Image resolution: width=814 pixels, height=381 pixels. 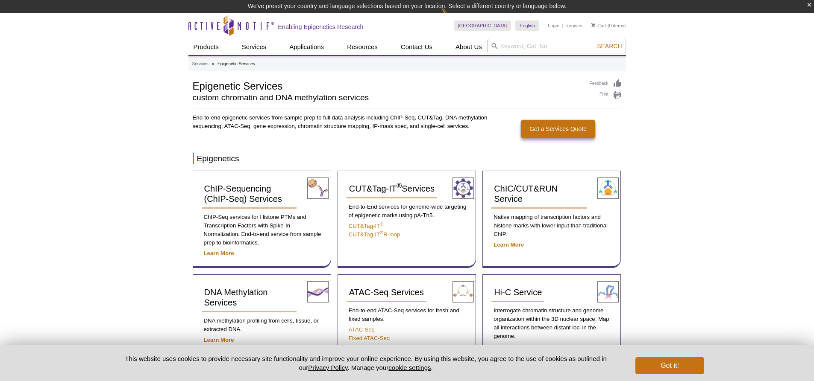 What do you see at coordinates (366, 364) in the screenshot?
I see `p: This website uses cookies to provide necessary site functionality and improve your online experie...` at bounding box center [366, 364].